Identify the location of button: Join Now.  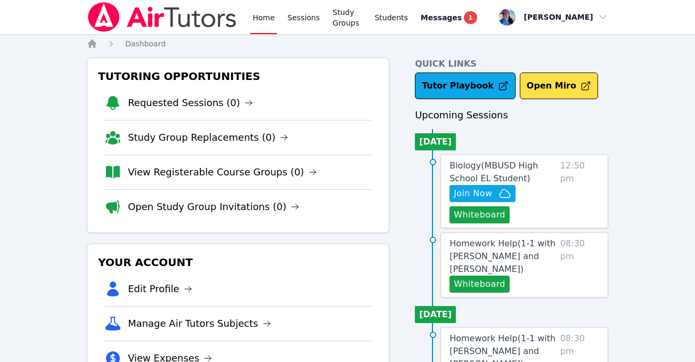
(483, 193).